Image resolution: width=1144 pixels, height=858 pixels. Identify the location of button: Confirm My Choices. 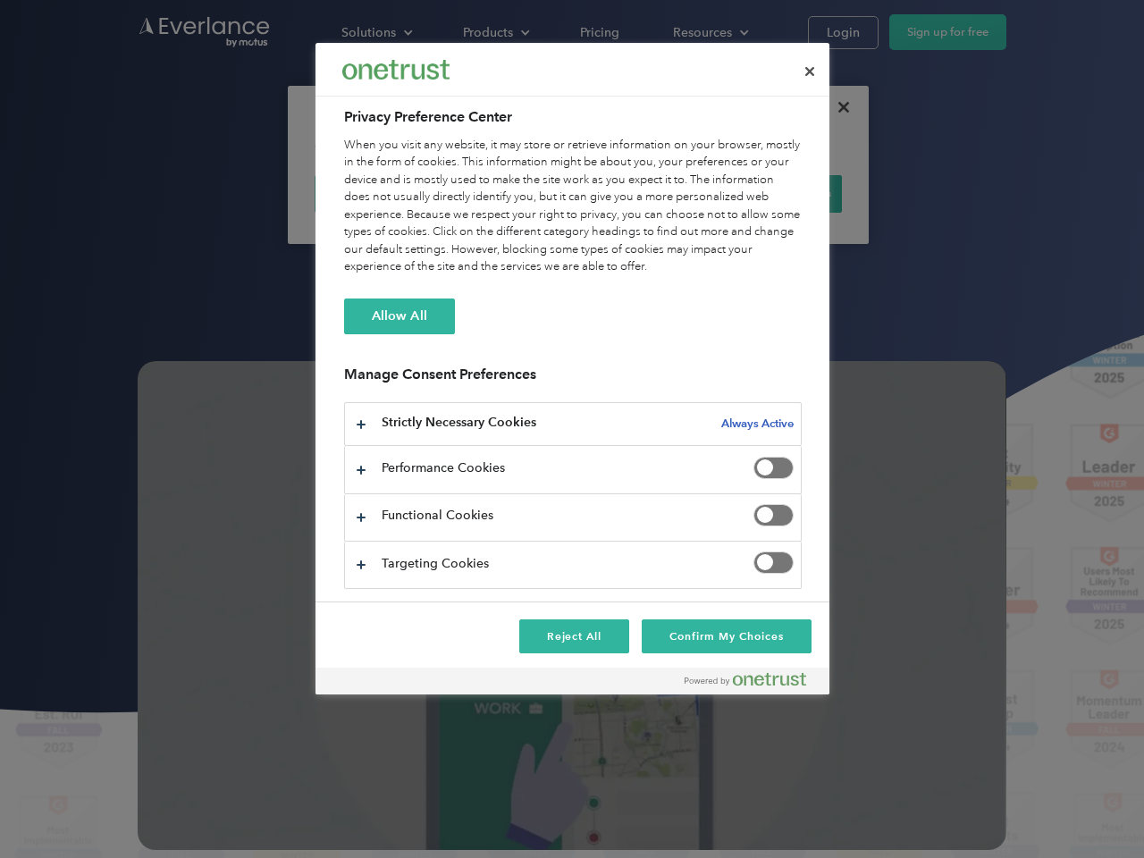
(726, 636).